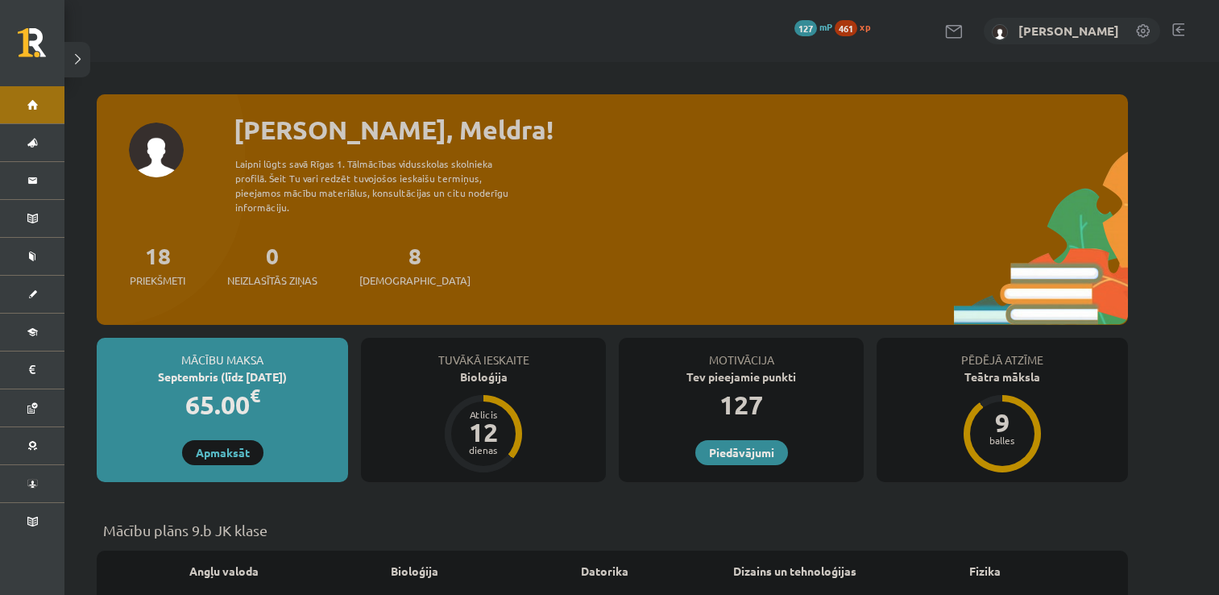 The width and height of the screenshot is (1219, 595). I want to click on span: mP, so click(826, 27).